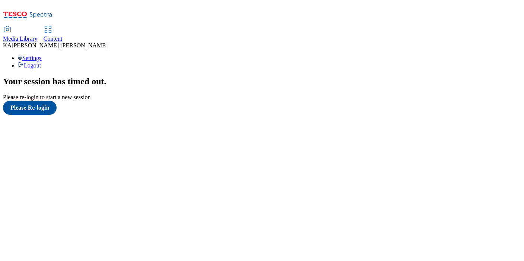 Image resolution: width=524 pixels, height=261 pixels. I want to click on h2: Your session has timed out, so click(262, 81).